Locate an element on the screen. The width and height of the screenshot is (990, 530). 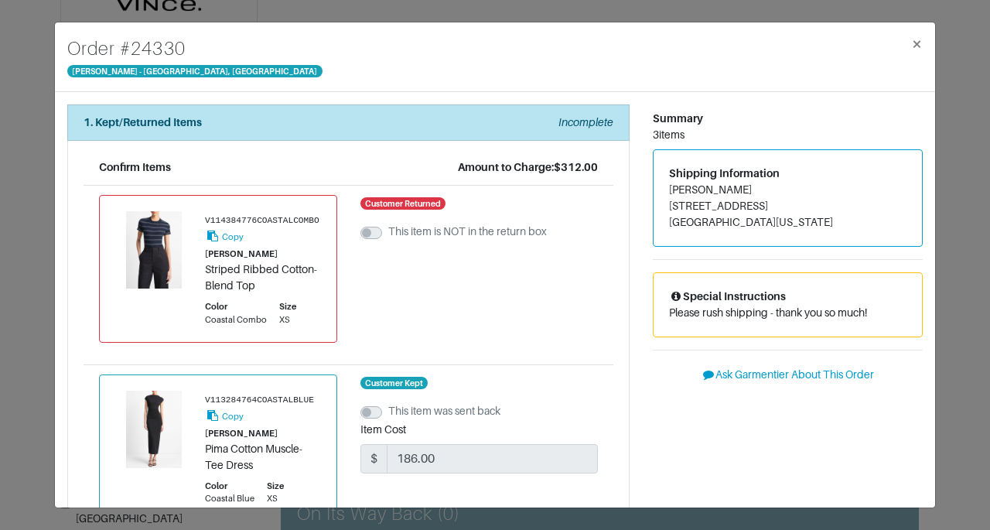
button: Close is located at coordinates (917, 44).